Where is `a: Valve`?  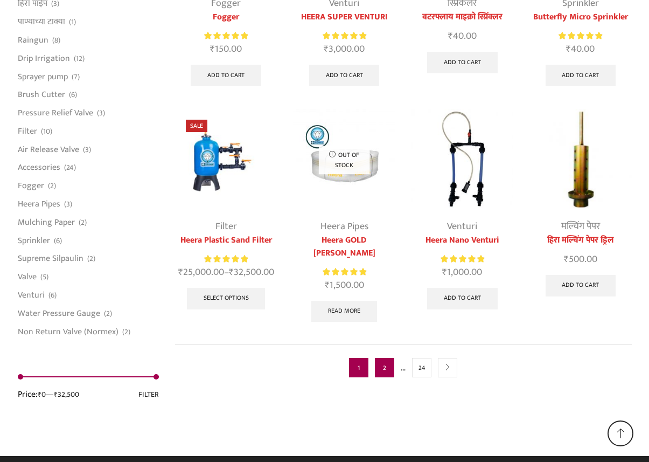 a: Valve is located at coordinates (27, 277).